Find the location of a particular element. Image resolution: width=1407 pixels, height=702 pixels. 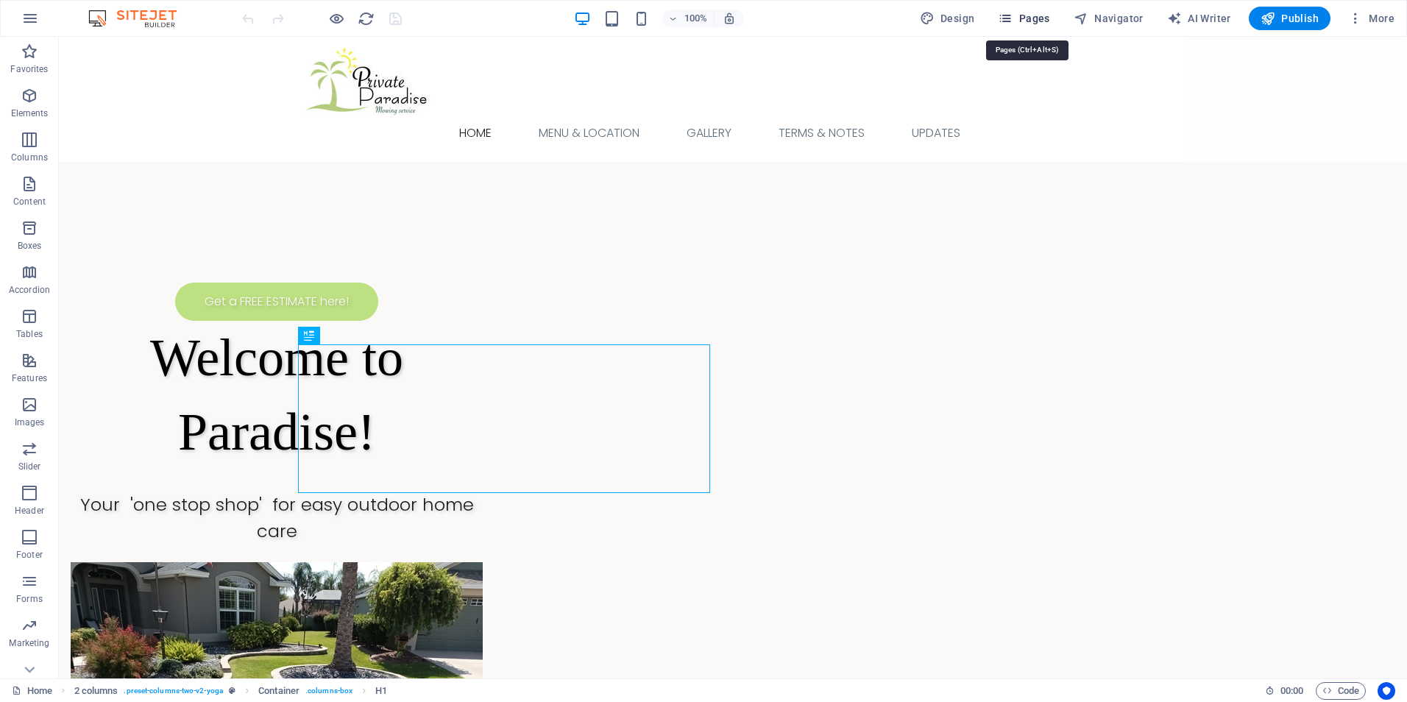

span: . preset-columns-two-v2-yoga is located at coordinates (173, 691).